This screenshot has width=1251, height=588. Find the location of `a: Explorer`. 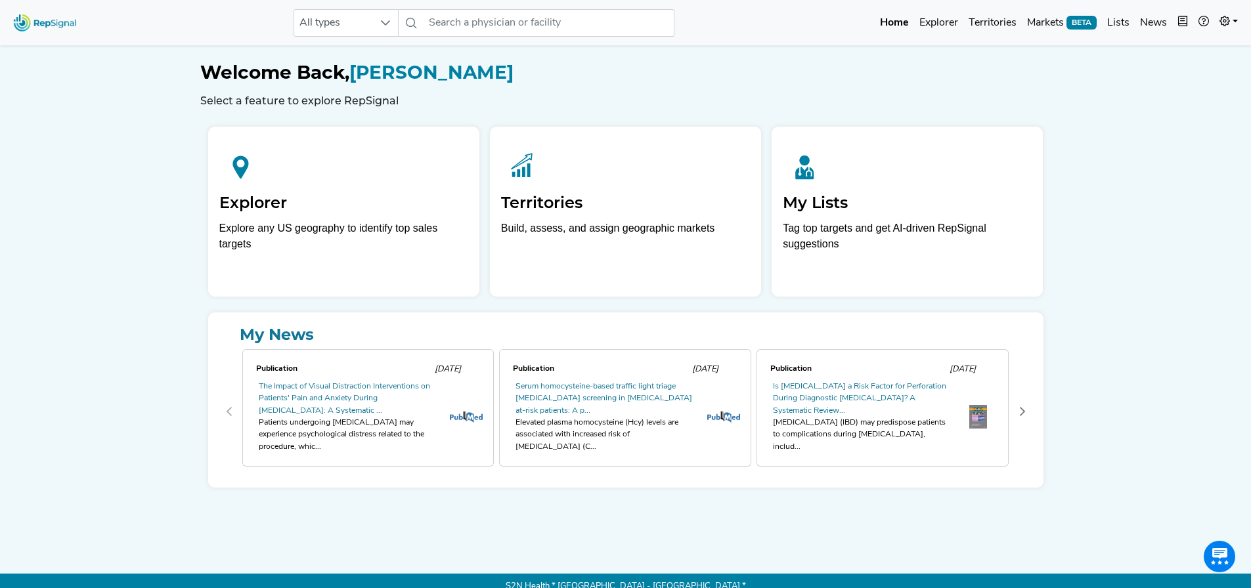

a: Explorer is located at coordinates (938, 23).